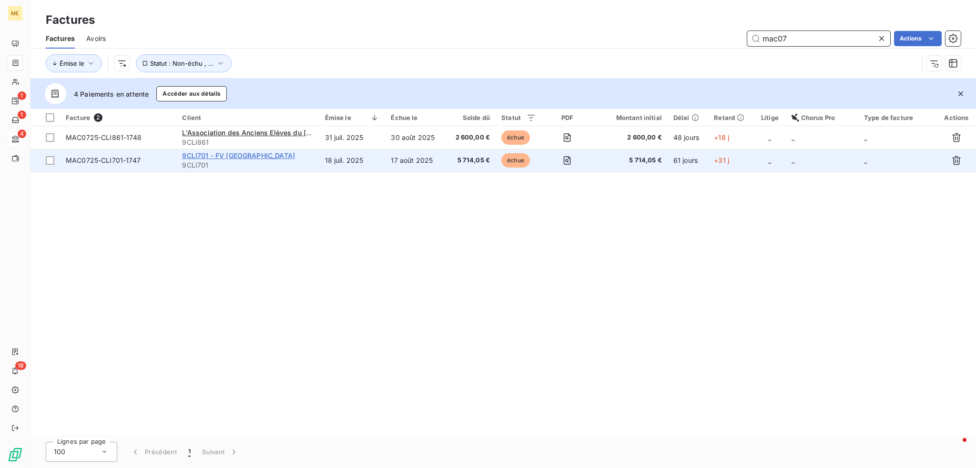  What do you see at coordinates (15, 455) in the screenshot?
I see `img: Logo LeanPay` at bounding box center [15, 455].